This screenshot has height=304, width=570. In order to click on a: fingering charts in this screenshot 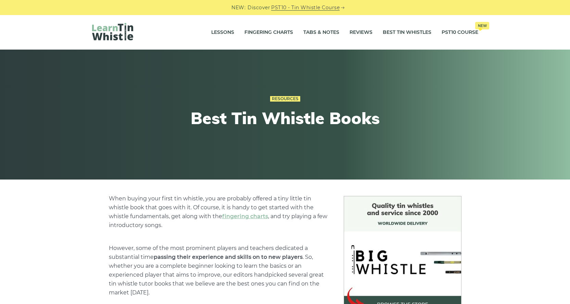, I will do `click(245, 216)`.